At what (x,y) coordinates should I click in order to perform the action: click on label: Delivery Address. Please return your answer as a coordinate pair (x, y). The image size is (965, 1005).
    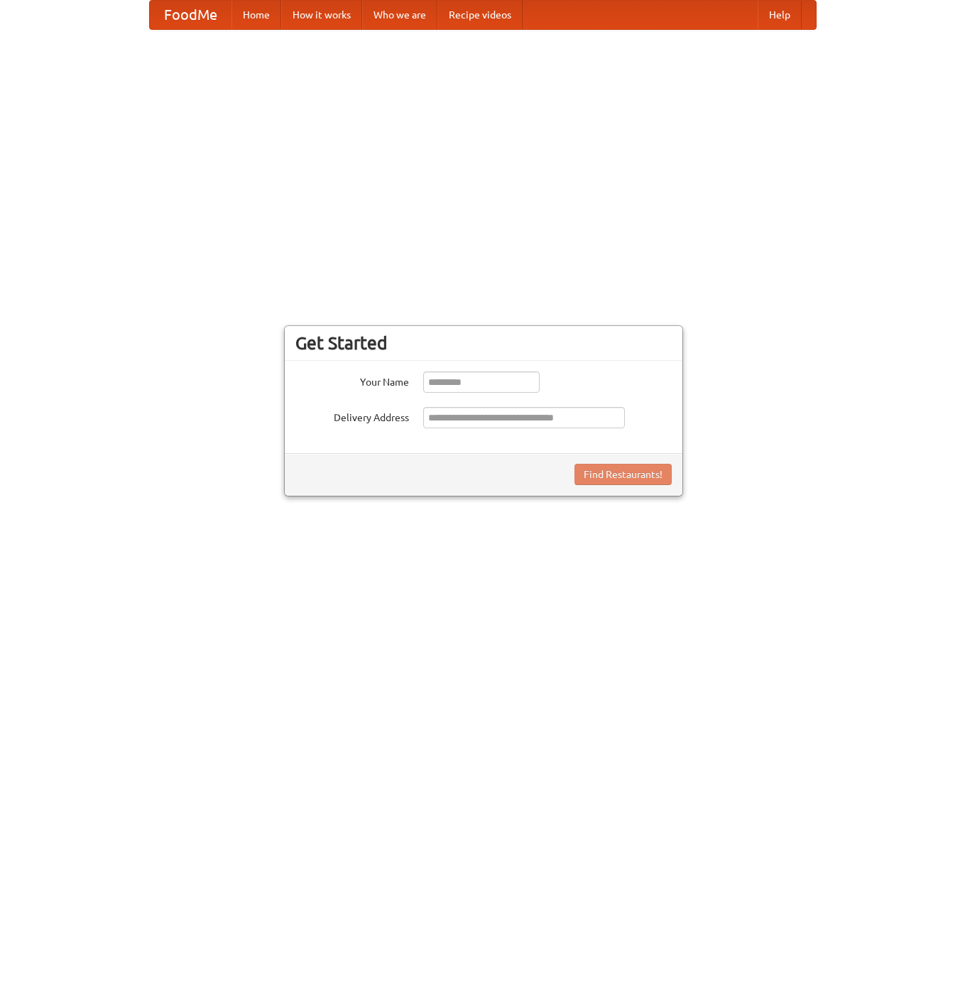
    Looking at the image, I should click on (352, 416).